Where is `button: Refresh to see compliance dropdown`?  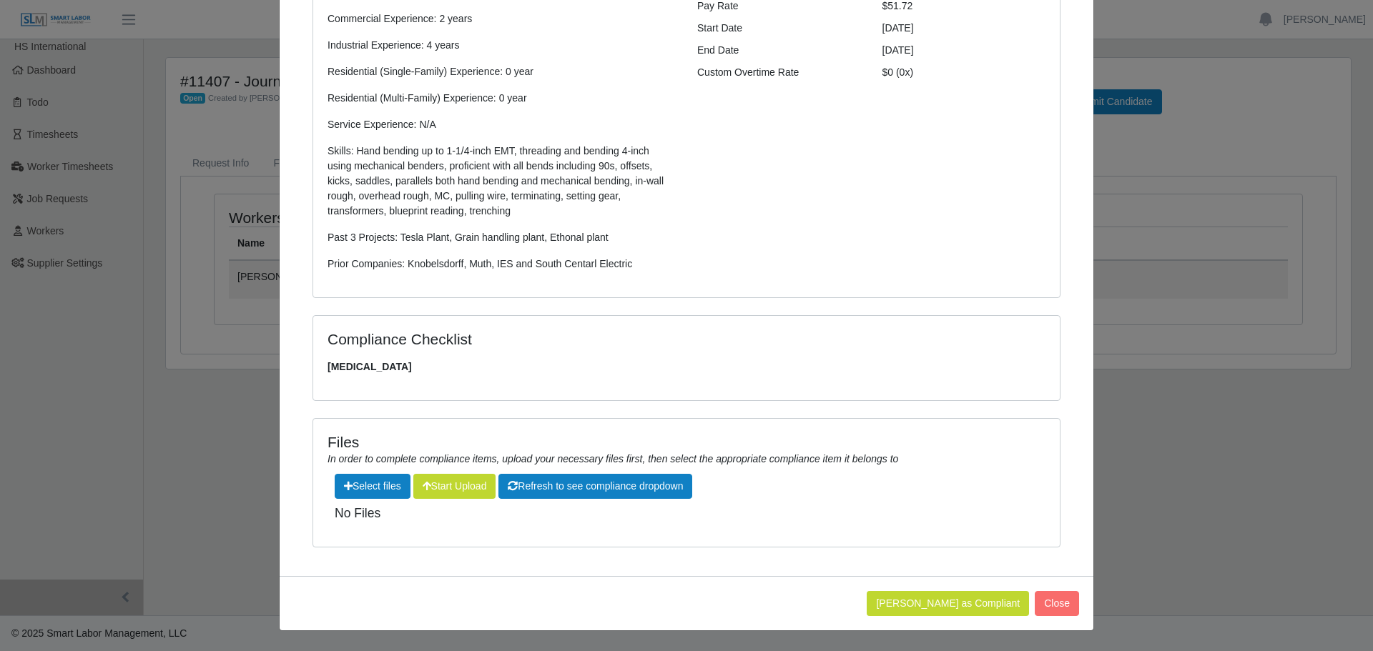 button: Refresh to see compliance dropdown is located at coordinates (595, 486).